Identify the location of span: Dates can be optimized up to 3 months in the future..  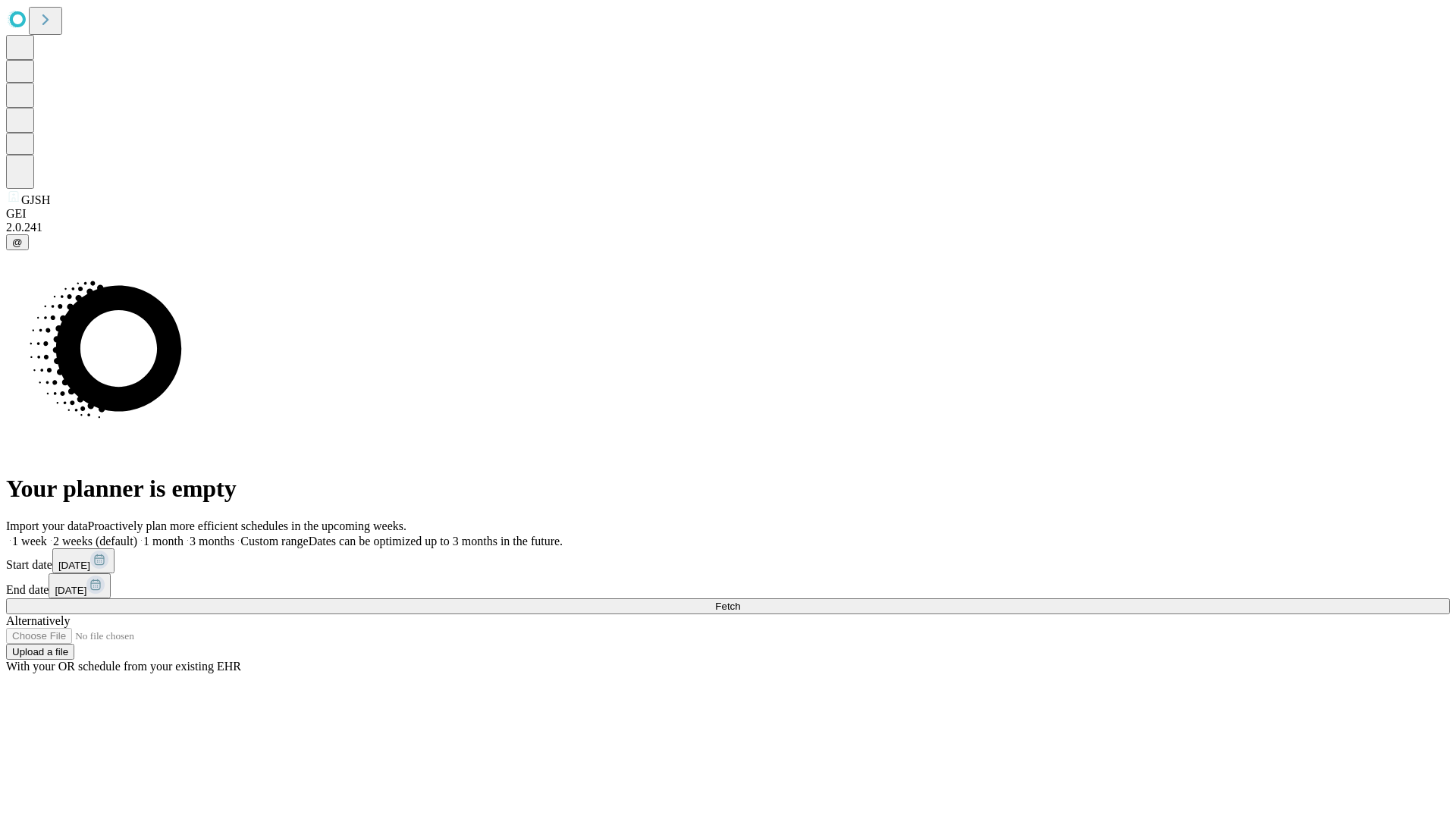
(435, 541).